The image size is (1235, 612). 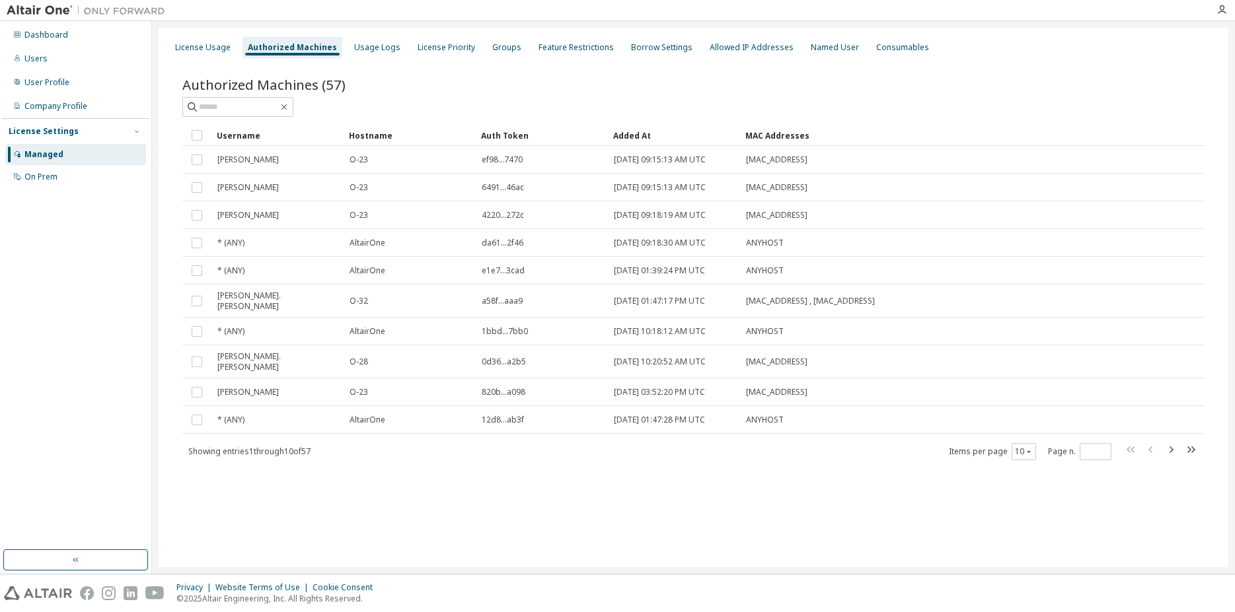 I want to click on div: Company Profile, so click(x=55, y=106).